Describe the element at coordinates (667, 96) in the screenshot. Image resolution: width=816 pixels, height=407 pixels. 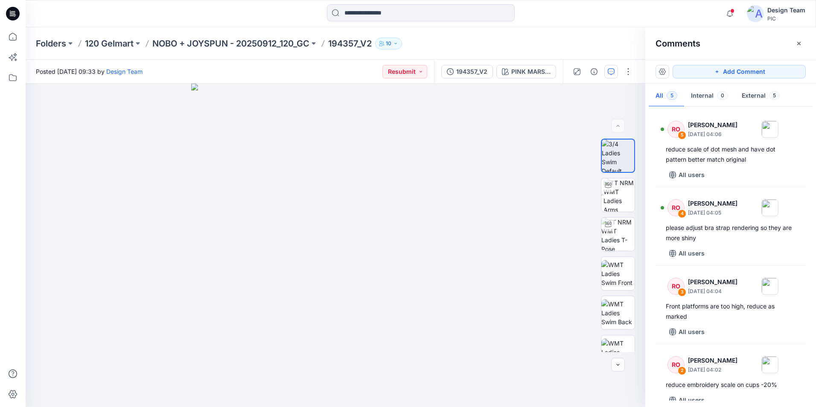
I see `button: All` at that location.